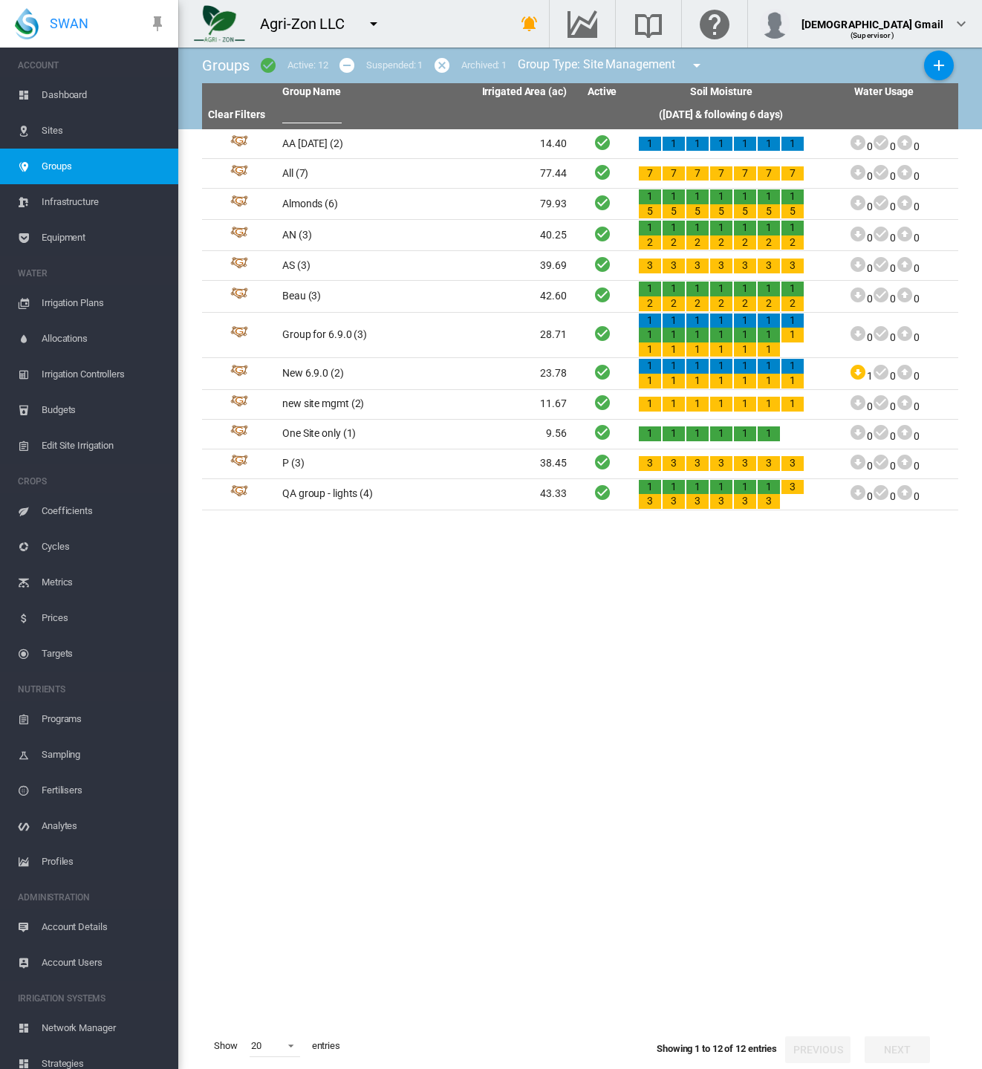 The height and width of the screenshot is (1069, 982). Describe the element at coordinates (104, 653) in the screenshot. I see `span: Targets` at that location.